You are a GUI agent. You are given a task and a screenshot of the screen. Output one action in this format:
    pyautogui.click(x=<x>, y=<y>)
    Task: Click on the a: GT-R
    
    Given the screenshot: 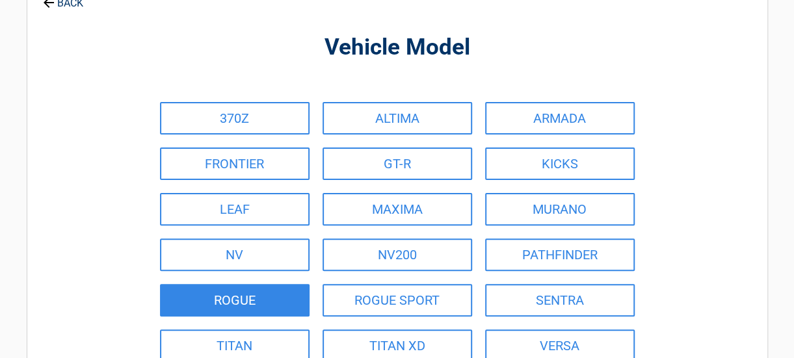 What is the action you would take?
    pyautogui.click(x=397, y=164)
    